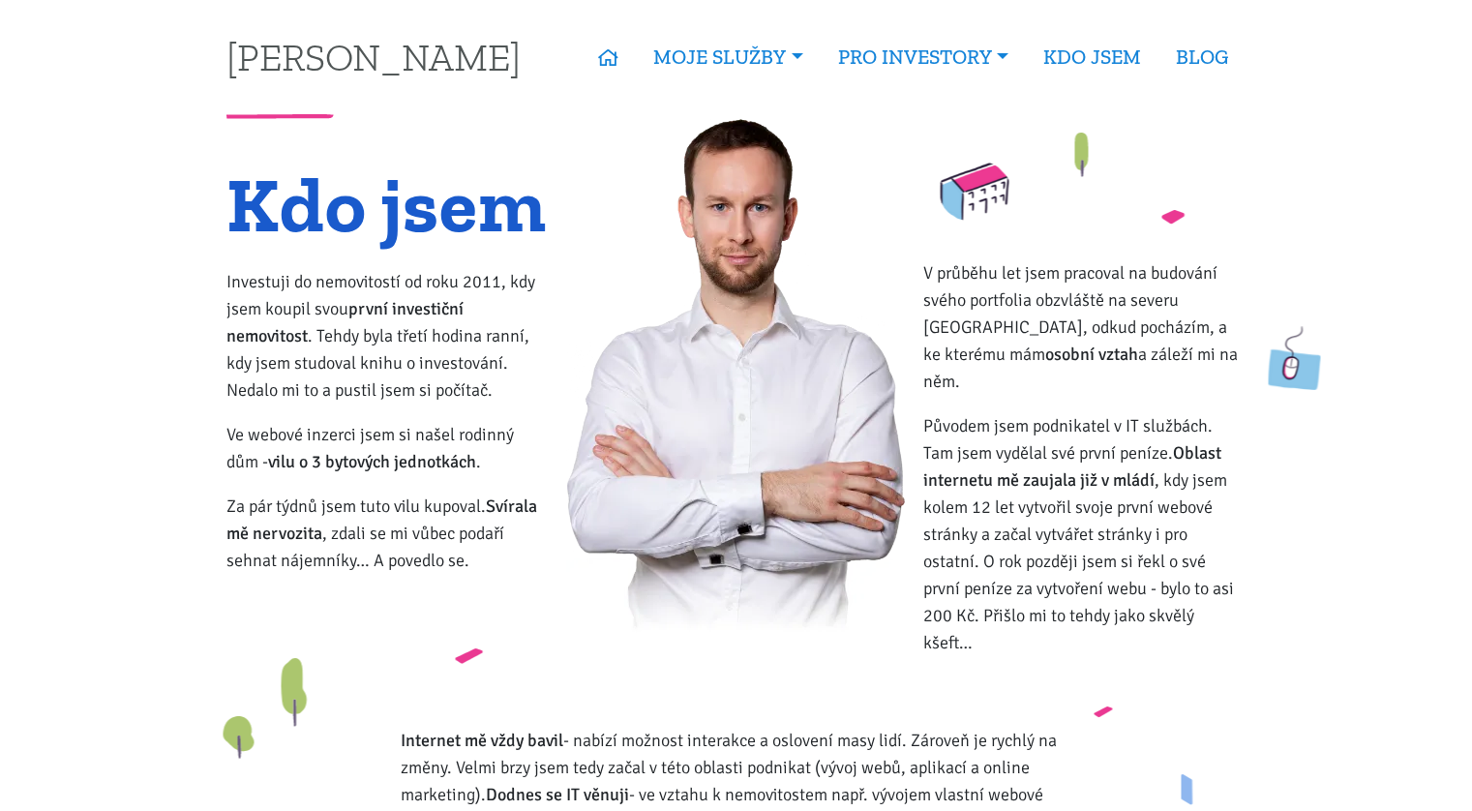 Image resolution: width=1472 pixels, height=811 pixels. I want to click on a: MOJE SLUŽBY, so click(728, 57).